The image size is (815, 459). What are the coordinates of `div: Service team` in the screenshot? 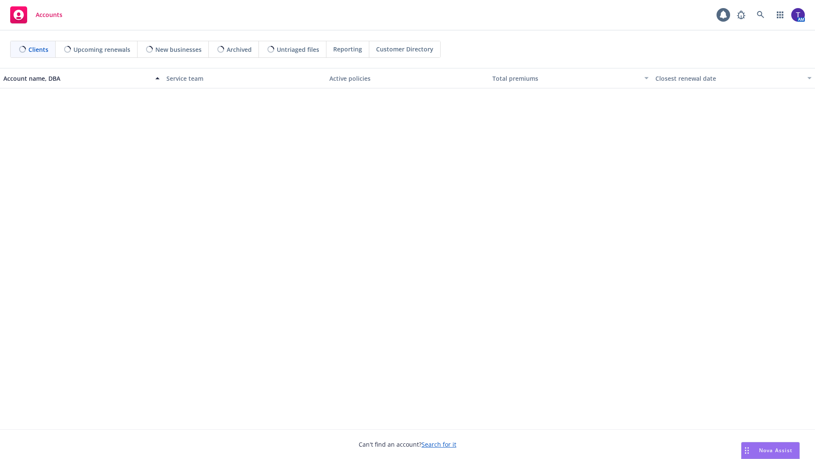 It's located at (245, 78).